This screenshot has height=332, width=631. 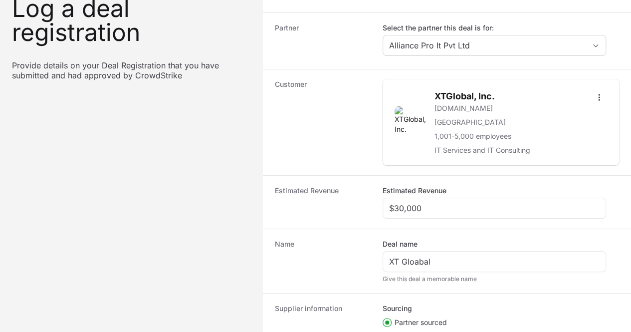 What do you see at coordinates (482, 96) in the screenshot?
I see `h2: XTGlobal, Inc.` at bounding box center [482, 96].